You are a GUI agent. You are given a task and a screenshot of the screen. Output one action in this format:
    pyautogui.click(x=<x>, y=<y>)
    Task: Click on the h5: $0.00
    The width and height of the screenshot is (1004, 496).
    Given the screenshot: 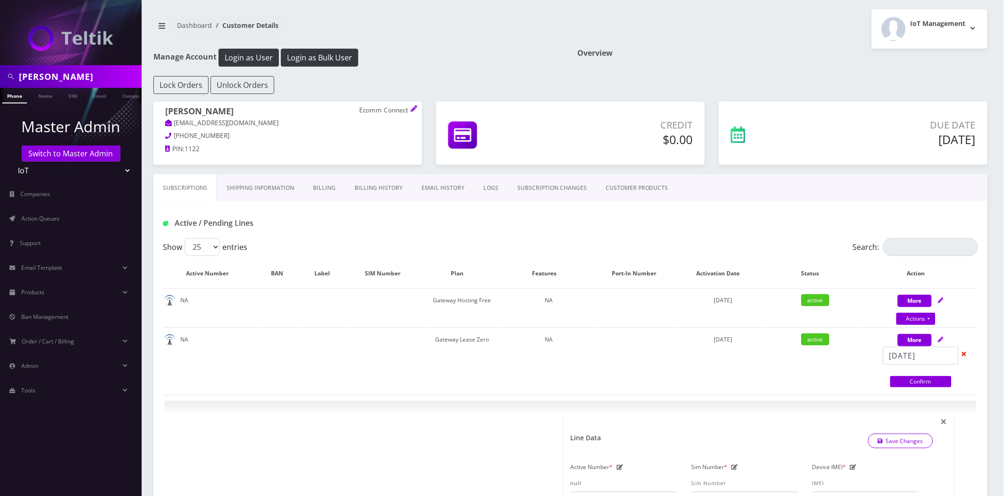 What is the action you would take?
    pyautogui.click(x=625, y=139)
    